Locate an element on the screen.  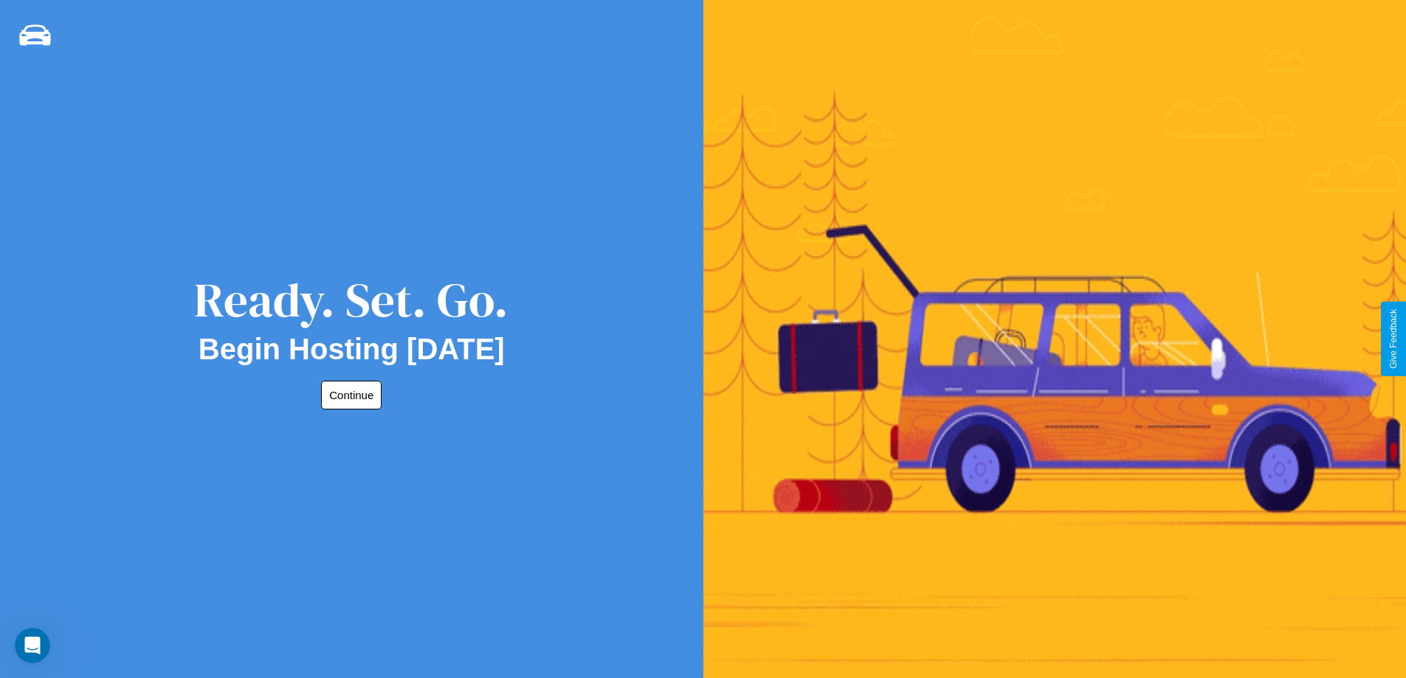
button: Continue is located at coordinates (351, 395).